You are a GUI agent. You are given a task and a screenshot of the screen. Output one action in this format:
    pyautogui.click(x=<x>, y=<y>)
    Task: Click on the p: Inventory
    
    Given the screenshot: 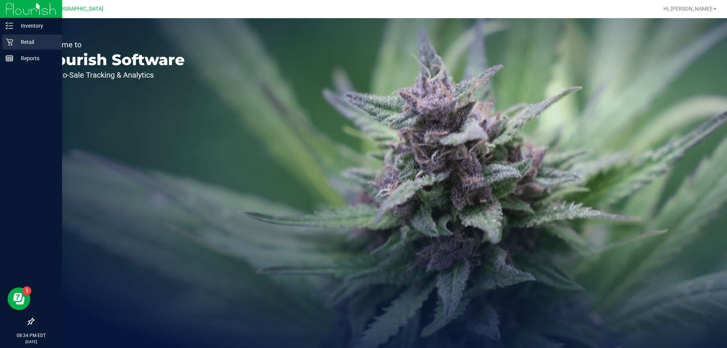 What is the action you would take?
    pyautogui.click(x=36, y=26)
    